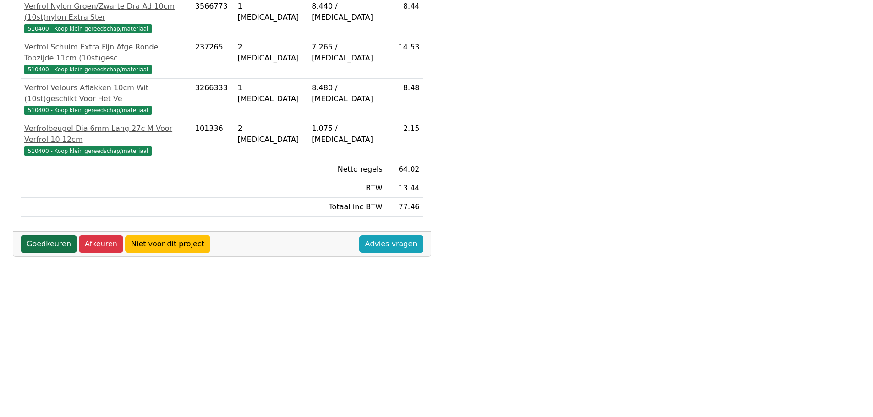  What do you see at coordinates (405, 140) in the screenshot?
I see `td: 2.15` at bounding box center [405, 140].